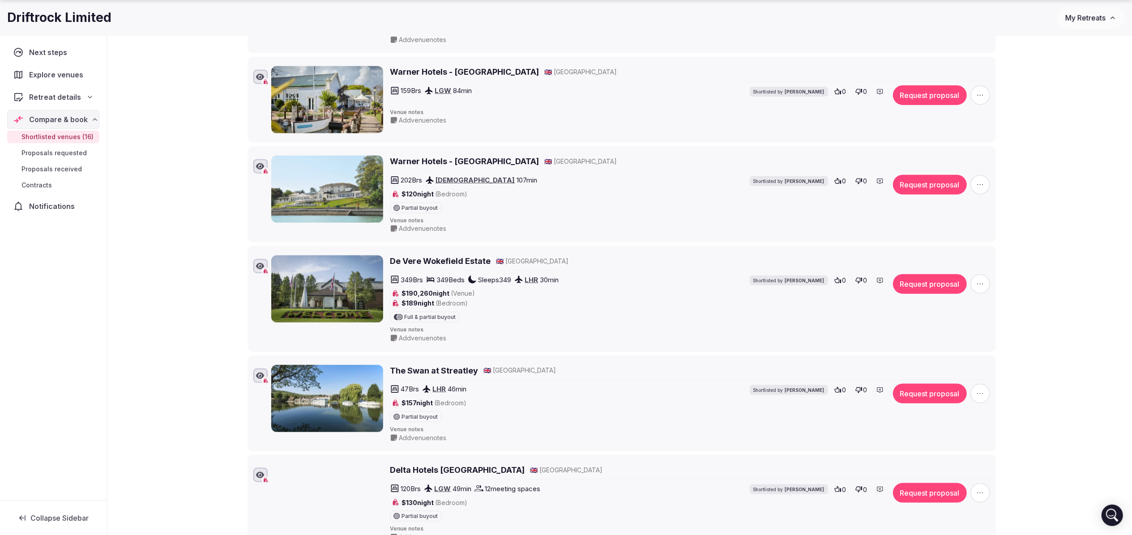 The width and height of the screenshot is (1132, 535). What do you see at coordinates (440, 261) in the screenshot?
I see `h2: De Vere Wokefield Estate` at bounding box center [440, 261].